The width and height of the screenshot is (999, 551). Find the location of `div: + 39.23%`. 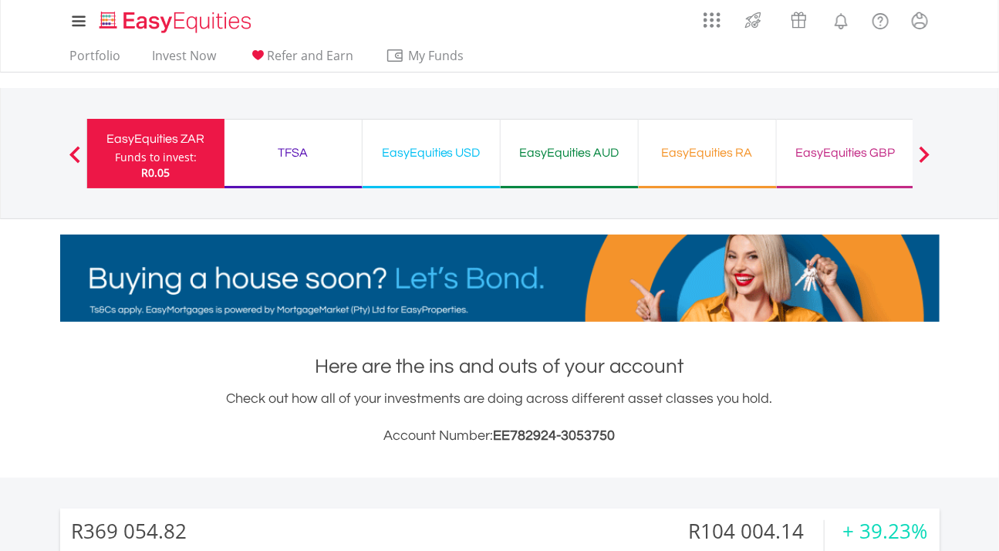

div: + 39.23% is located at coordinates (886, 531).